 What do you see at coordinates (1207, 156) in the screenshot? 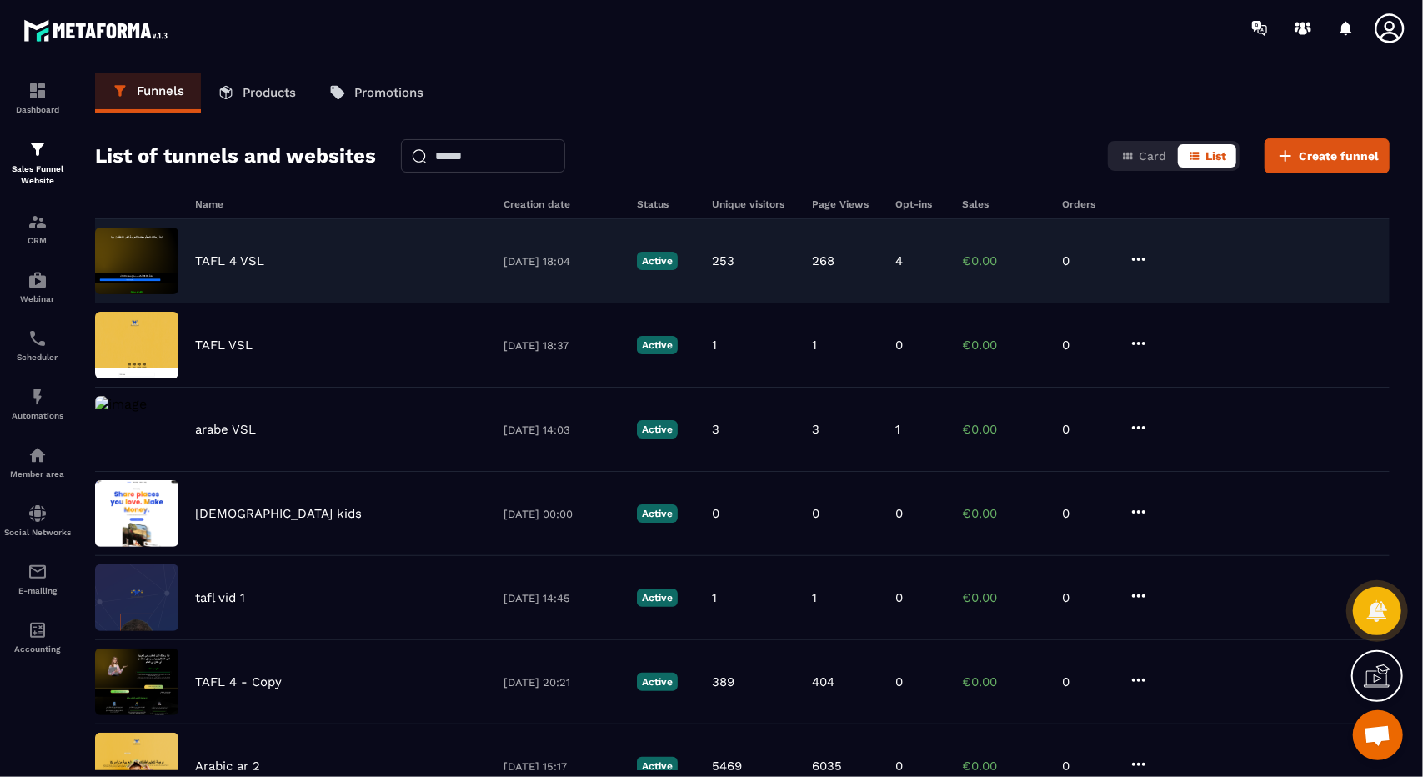
I see `button: List` at bounding box center [1207, 156].